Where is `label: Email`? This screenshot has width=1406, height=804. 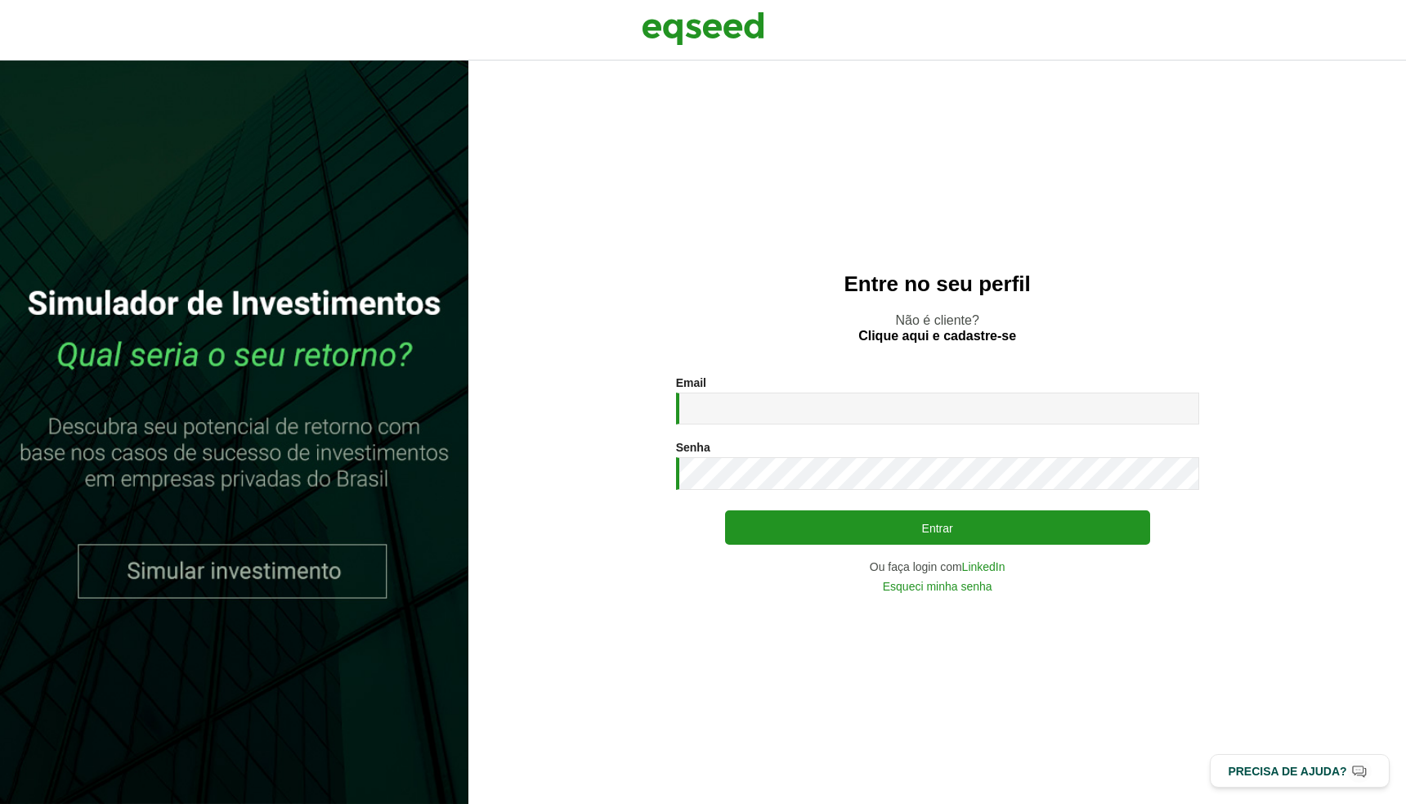
label: Email is located at coordinates (691, 383).